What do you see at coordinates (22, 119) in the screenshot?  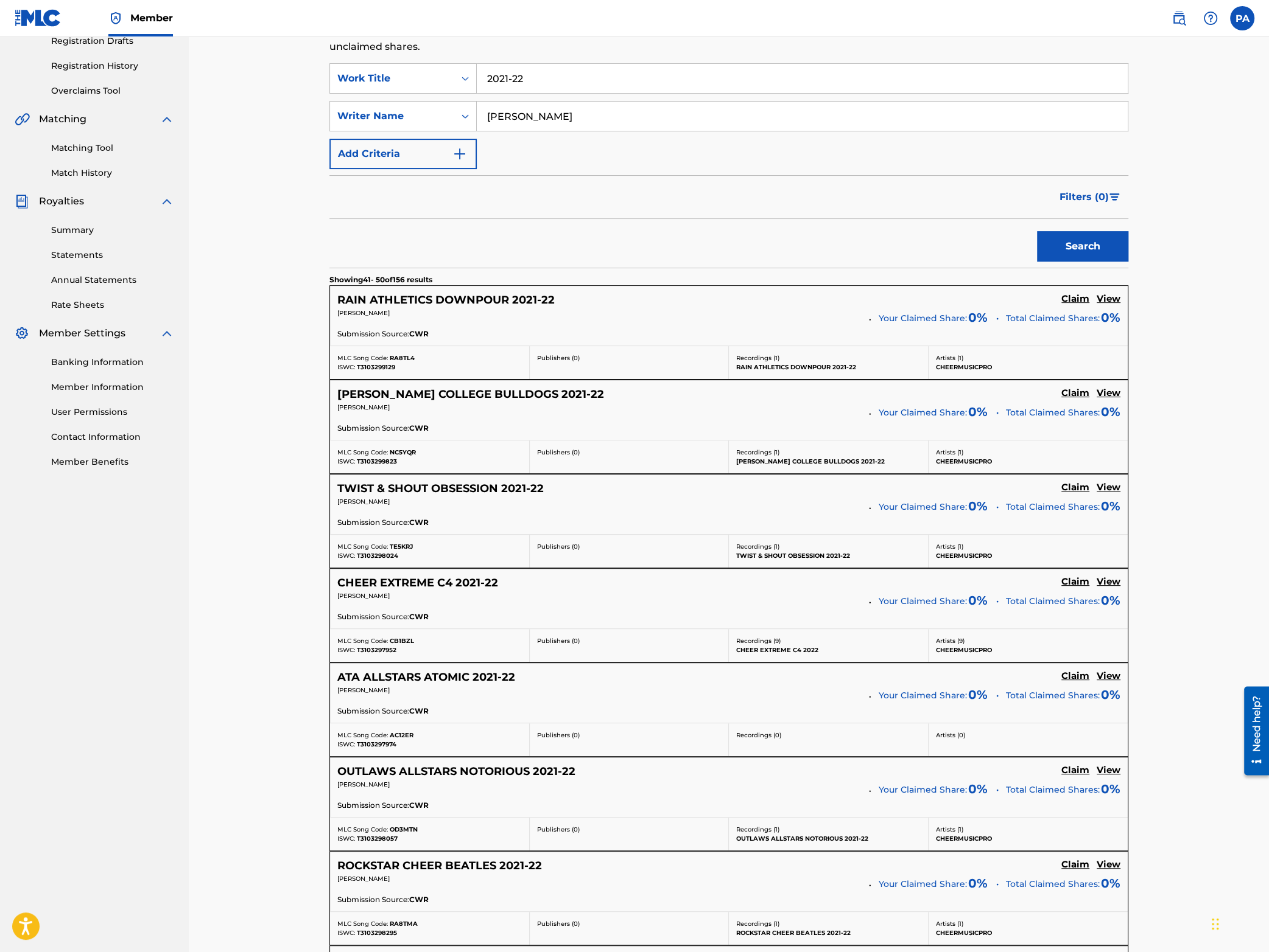 I see `img: Matching` at bounding box center [22, 119].